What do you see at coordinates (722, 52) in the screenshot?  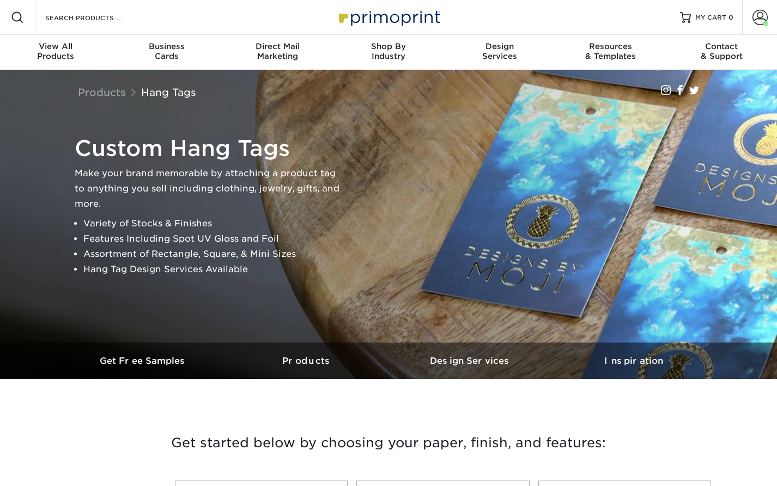 I see `a: Contact& Support` at bounding box center [722, 52].